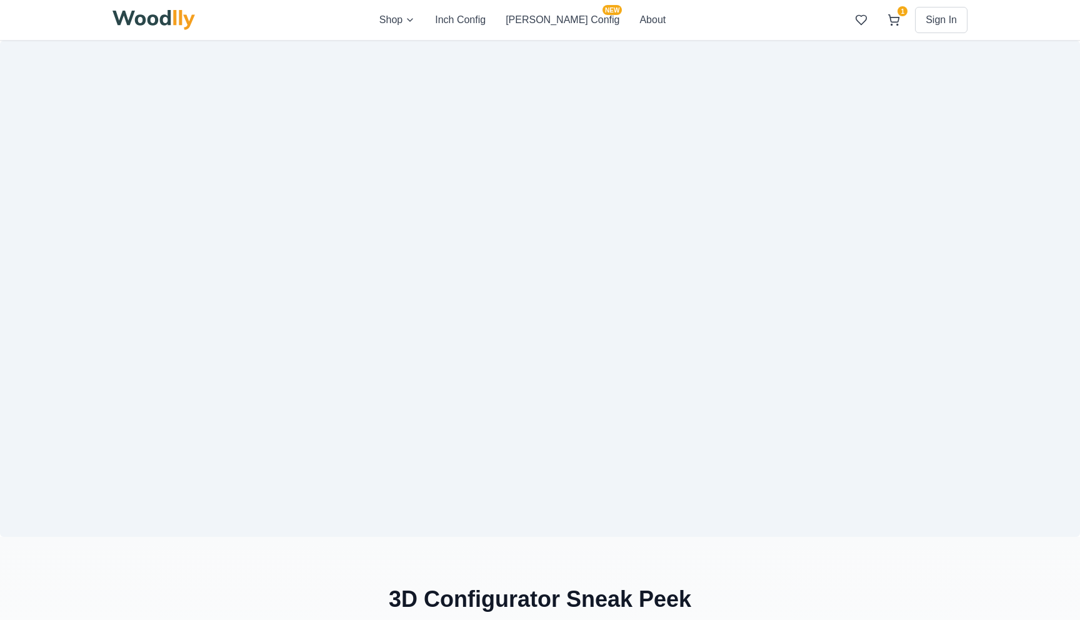 The height and width of the screenshot is (620, 1080). I want to click on button: Shop, so click(397, 20).